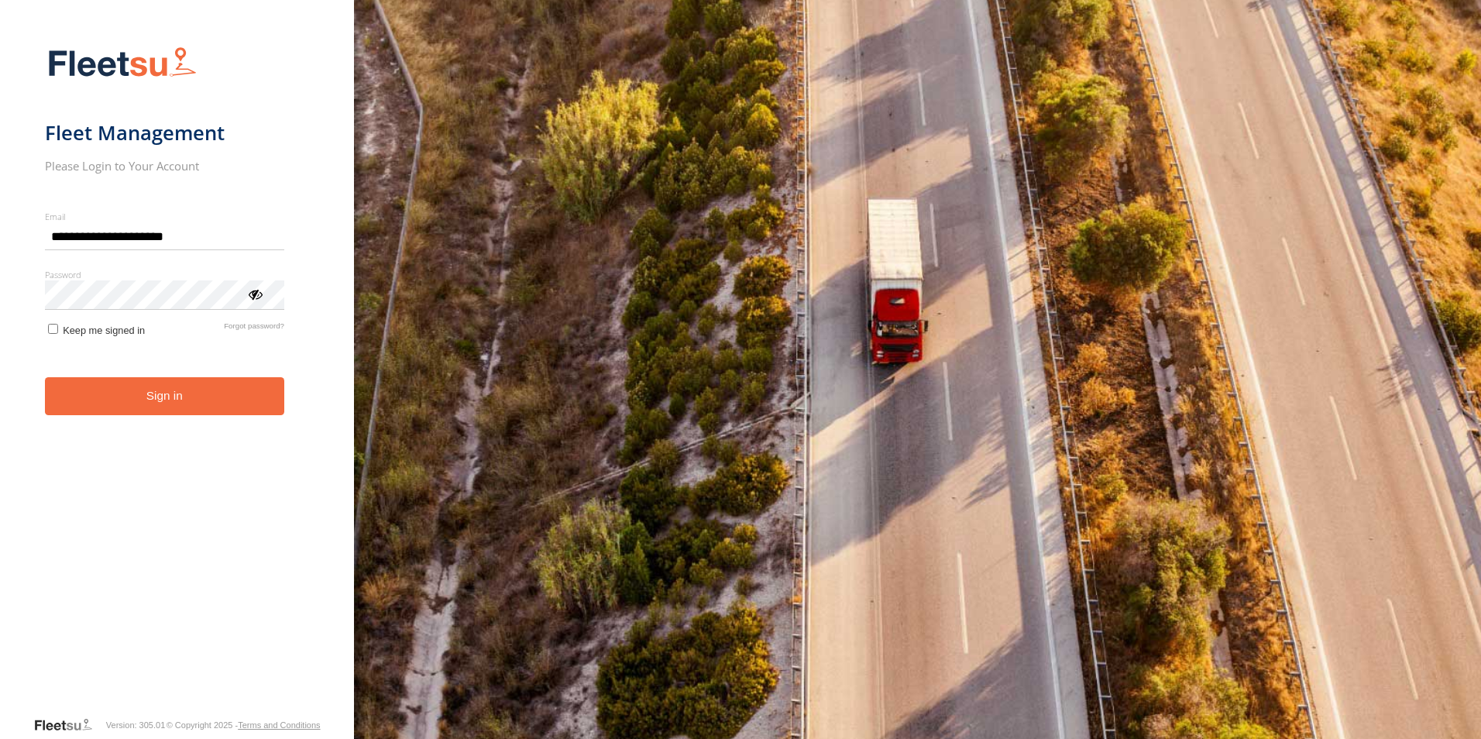 This screenshot has width=1481, height=739. Describe the element at coordinates (136, 725) in the screenshot. I see `div: Version: 305.01` at that location.